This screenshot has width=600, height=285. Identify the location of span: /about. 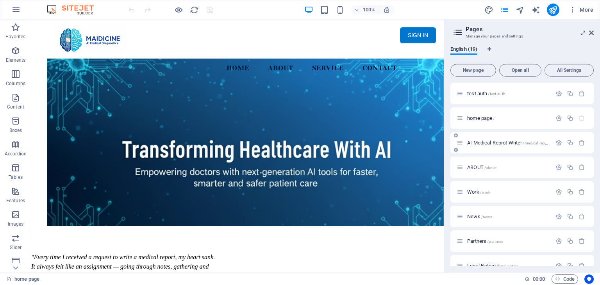
(491, 168).